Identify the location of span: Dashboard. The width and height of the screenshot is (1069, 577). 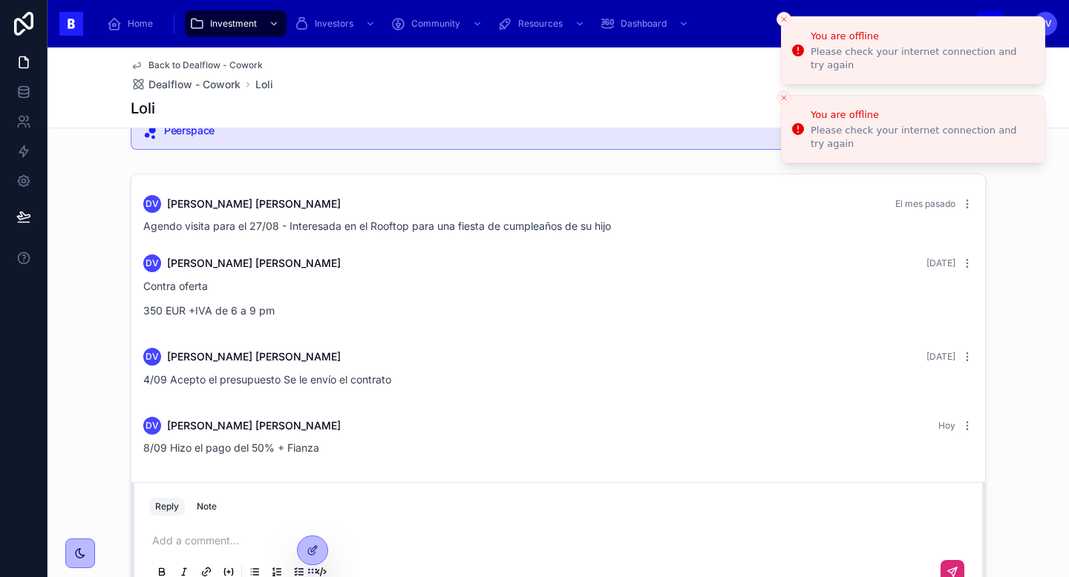
(643, 24).